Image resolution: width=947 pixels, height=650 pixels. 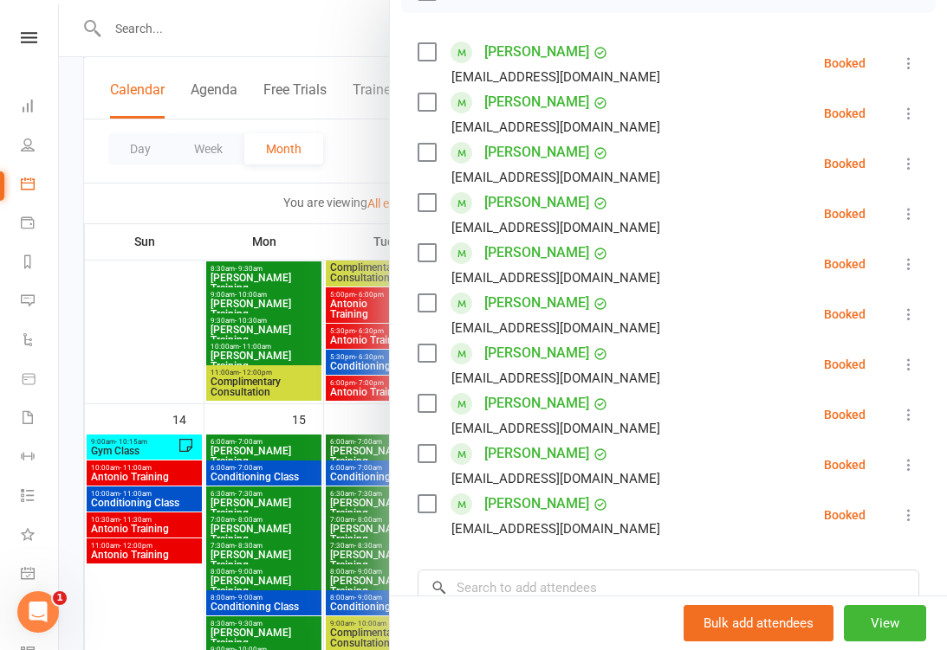 I want to click on span: 1, so click(x=60, y=598).